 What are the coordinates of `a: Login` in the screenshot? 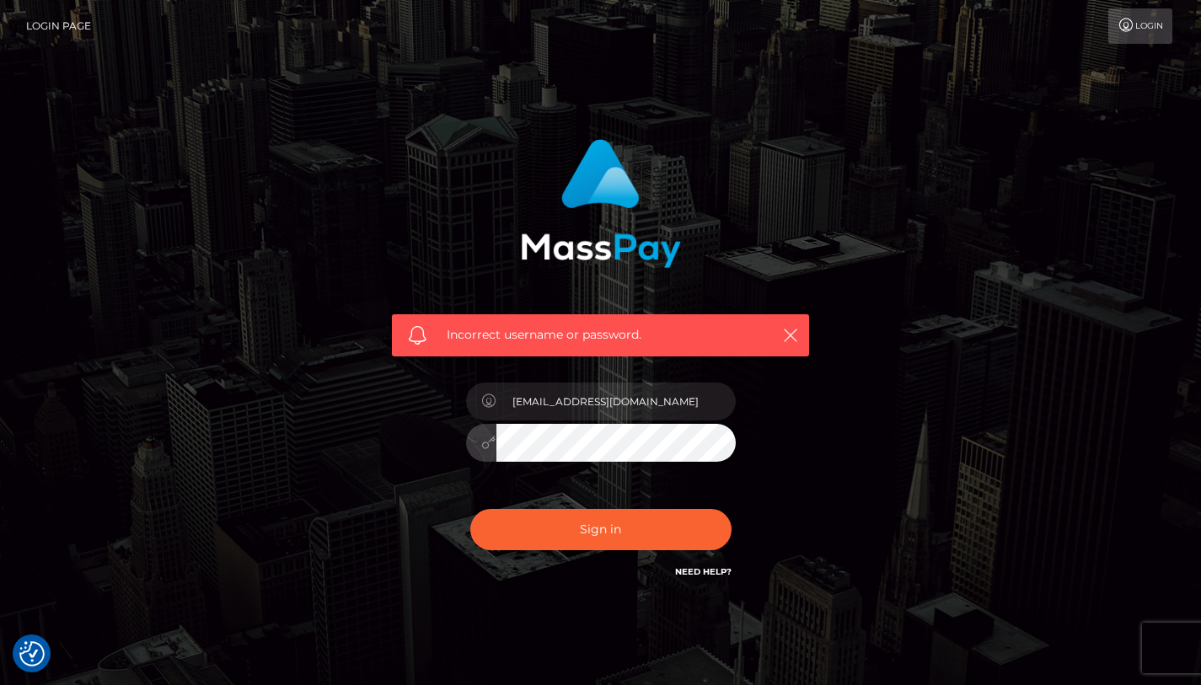 It's located at (1141, 26).